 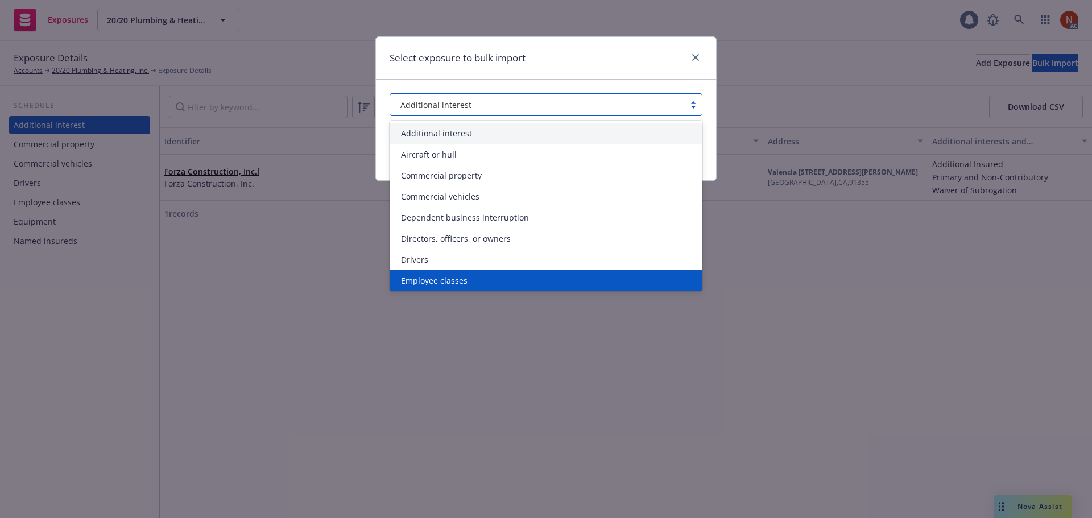 What do you see at coordinates (455, 238) in the screenshot?
I see `span: Directors, officers, or owners` at bounding box center [455, 238].